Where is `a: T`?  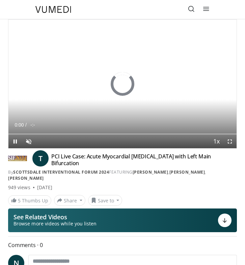 a: T is located at coordinates (41, 158).